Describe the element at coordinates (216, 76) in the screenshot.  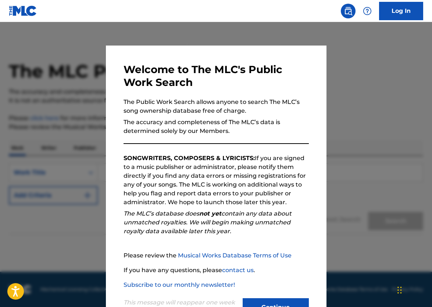
I see `h3: Welcome to The MLC's Public Work Search` at that location.